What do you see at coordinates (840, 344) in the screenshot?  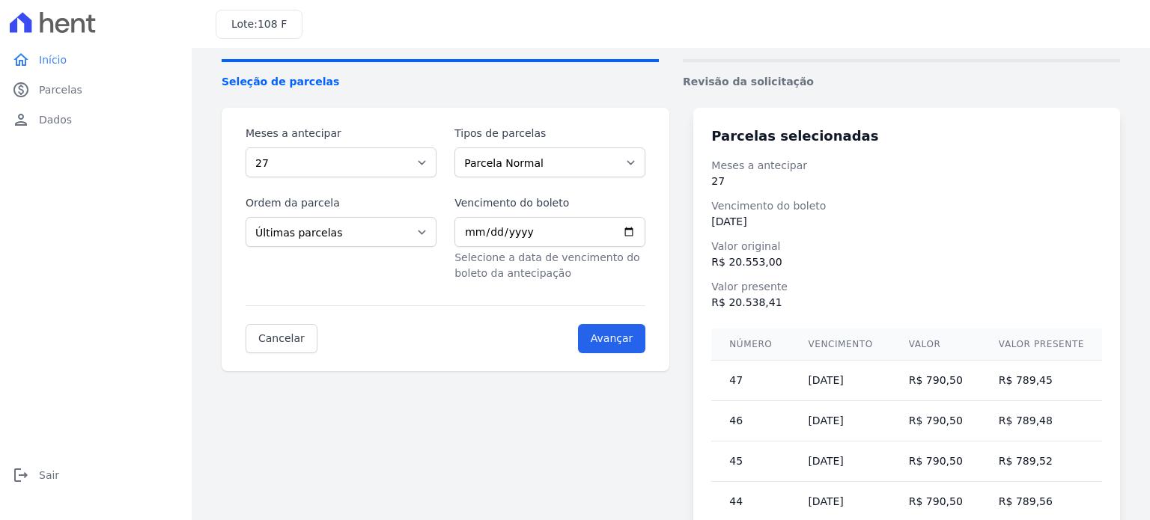 I see `th: Vencimento` at bounding box center [840, 344].